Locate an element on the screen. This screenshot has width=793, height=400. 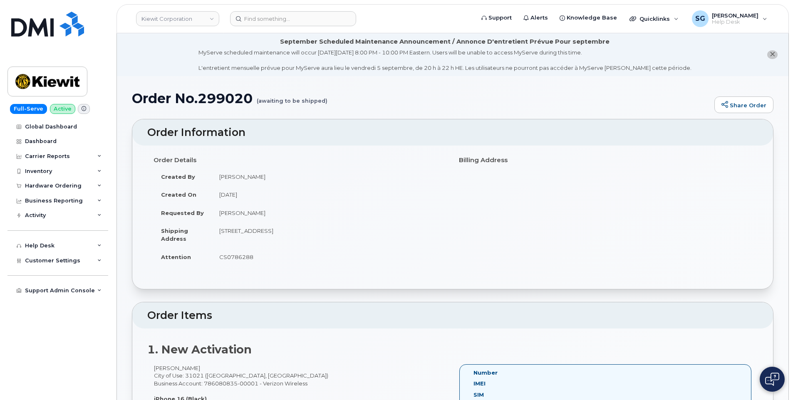
h1: Order No.299020 is located at coordinates (421, 98).